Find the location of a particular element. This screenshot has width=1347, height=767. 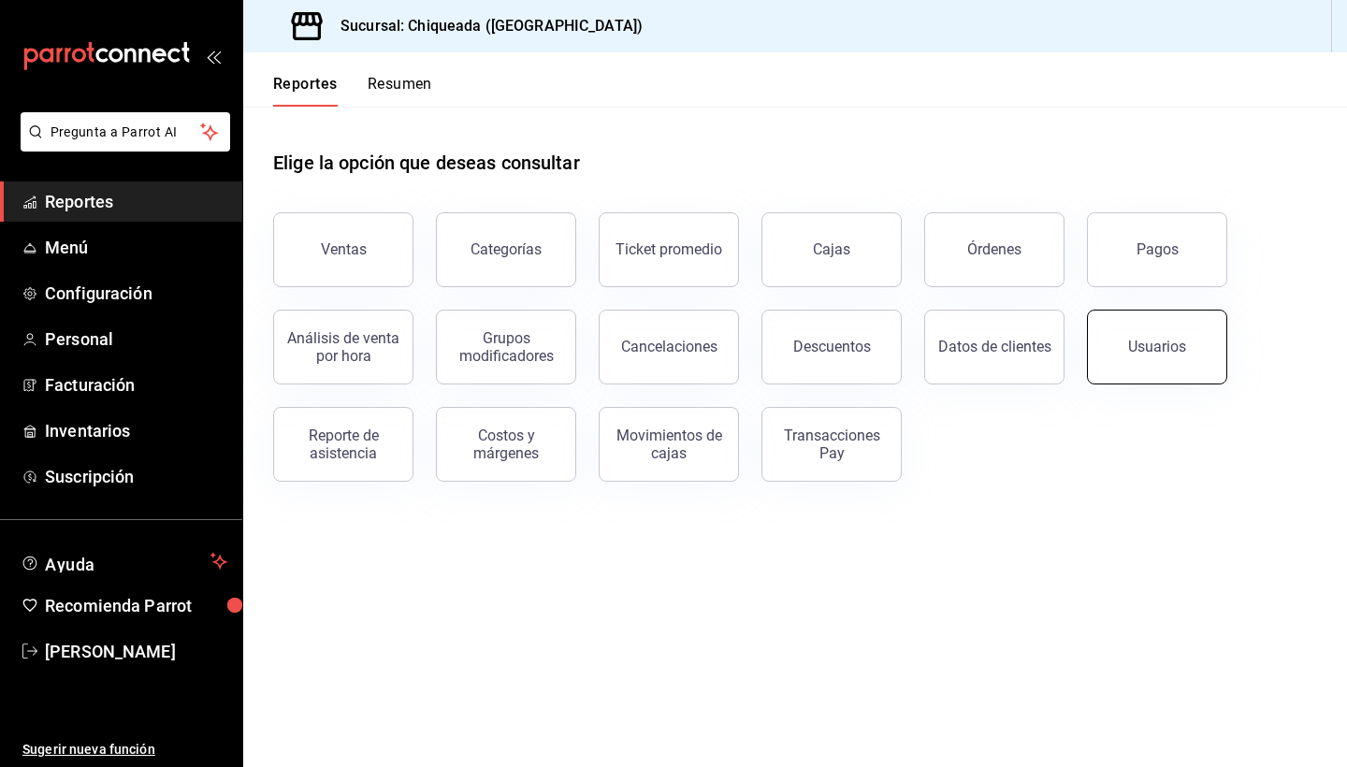

span: Recomienda Parrot is located at coordinates (136, 605).